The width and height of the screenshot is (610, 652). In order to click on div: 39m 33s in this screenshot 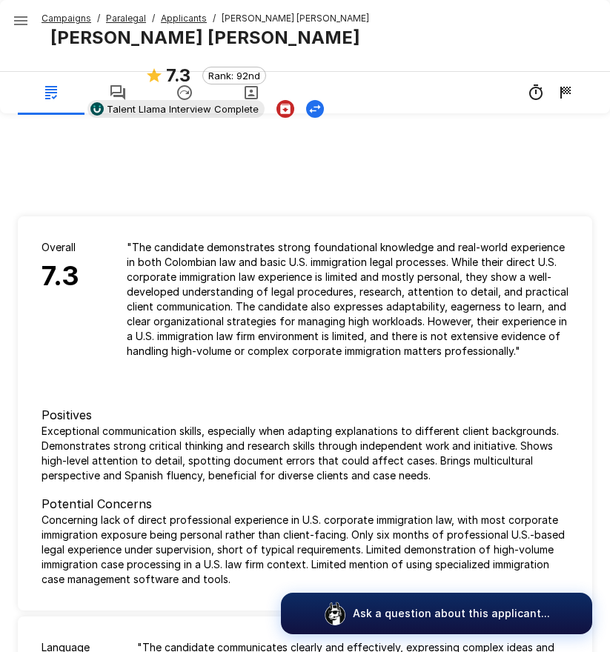, I will do `click(535, 93)`.